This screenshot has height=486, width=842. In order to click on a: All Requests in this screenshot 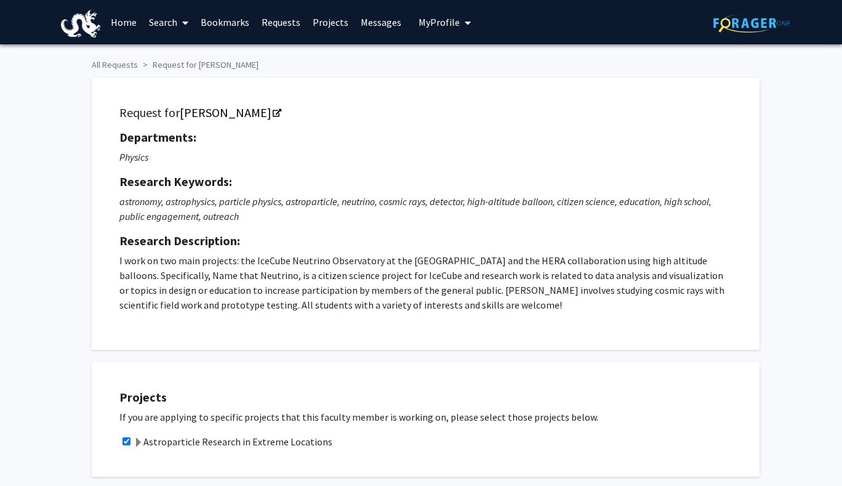, I will do `click(115, 65)`.